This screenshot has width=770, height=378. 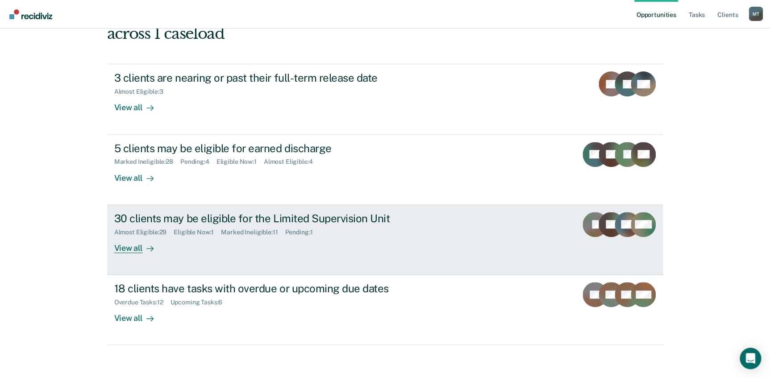 I want to click on div: Pending : 1, so click(x=302, y=232).